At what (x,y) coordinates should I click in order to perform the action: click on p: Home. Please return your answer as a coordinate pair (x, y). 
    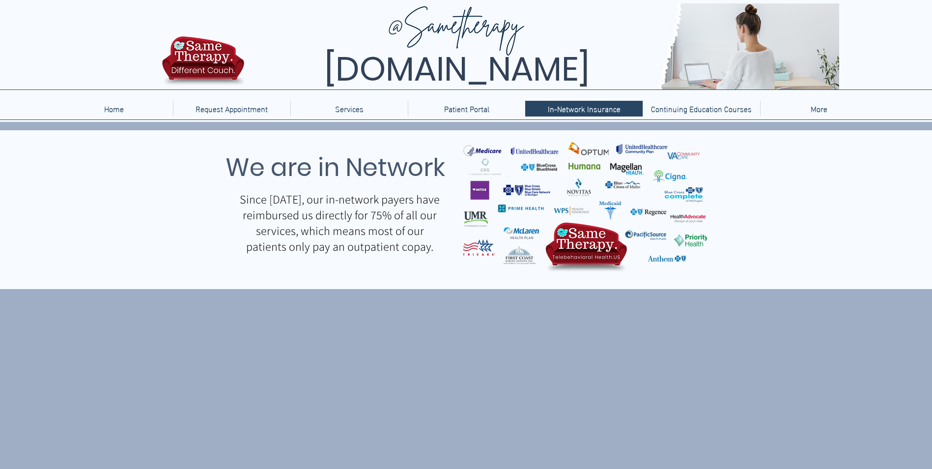
    Looking at the image, I should click on (114, 109).